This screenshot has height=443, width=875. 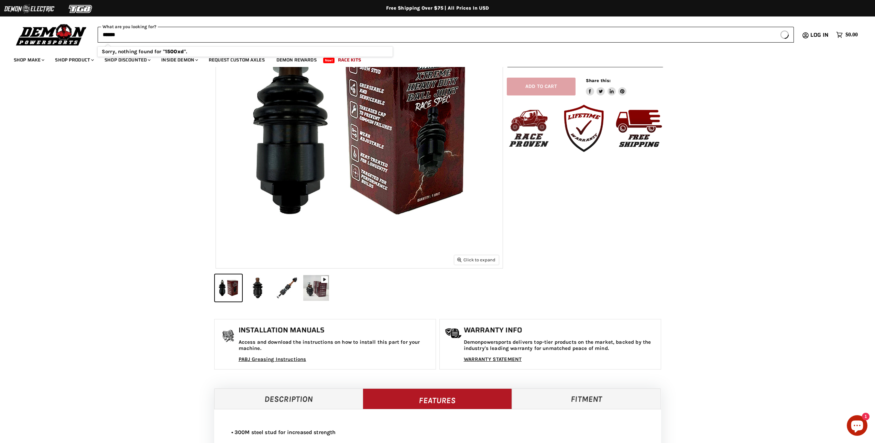 I want to click on span: New!, so click(x=329, y=60).